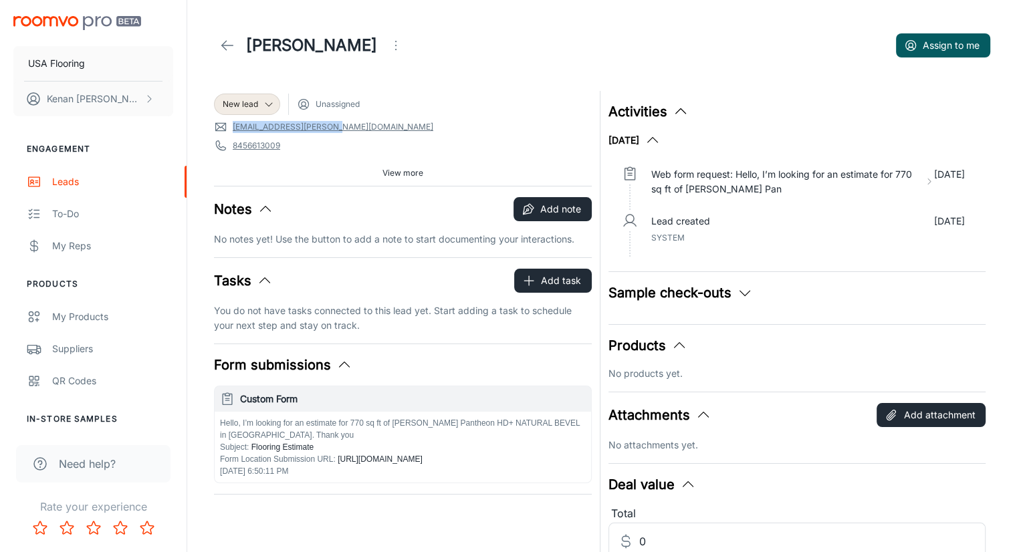 The image size is (1017, 552). What do you see at coordinates (87, 464) in the screenshot?
I see `span: Need help?` at bounding box center [87, 464].